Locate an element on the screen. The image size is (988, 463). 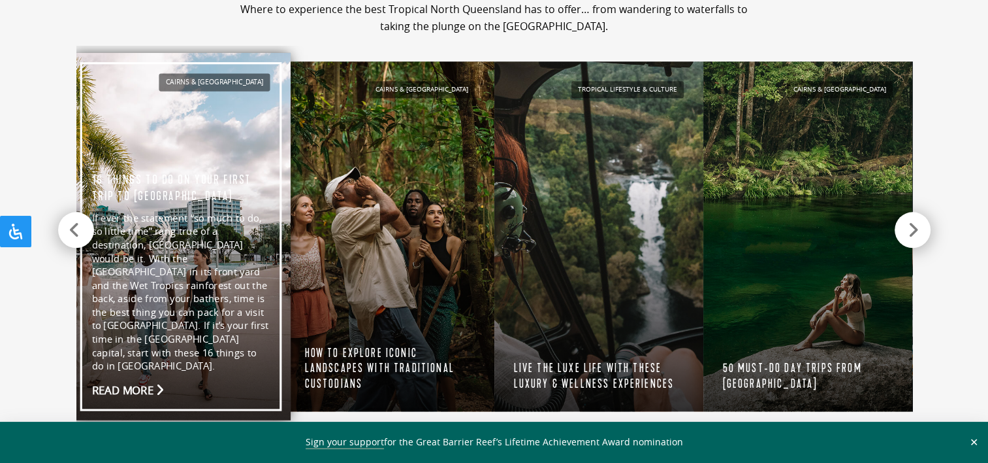
p: Where to experience the best Tropical North Queensland has to offer… from wandering to waterfalls... is located at coordinates (494, 18).